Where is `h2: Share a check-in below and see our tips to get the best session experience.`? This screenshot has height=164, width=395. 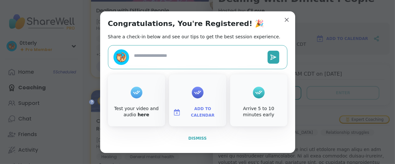
h2: Share a check-in below and see our tips to get the best session experience. is located at coordinates (194, 37).